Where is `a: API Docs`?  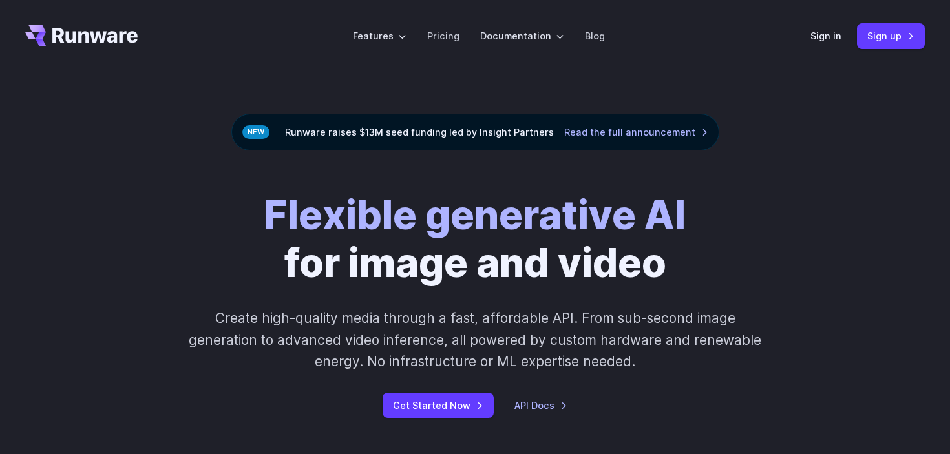
a: API Docs is located at coordinates (541, 405).